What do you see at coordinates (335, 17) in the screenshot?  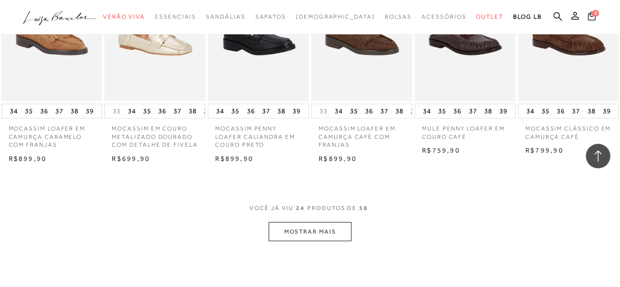 I see `a: noSubCategoriesText` at bounding box center [335, 17].